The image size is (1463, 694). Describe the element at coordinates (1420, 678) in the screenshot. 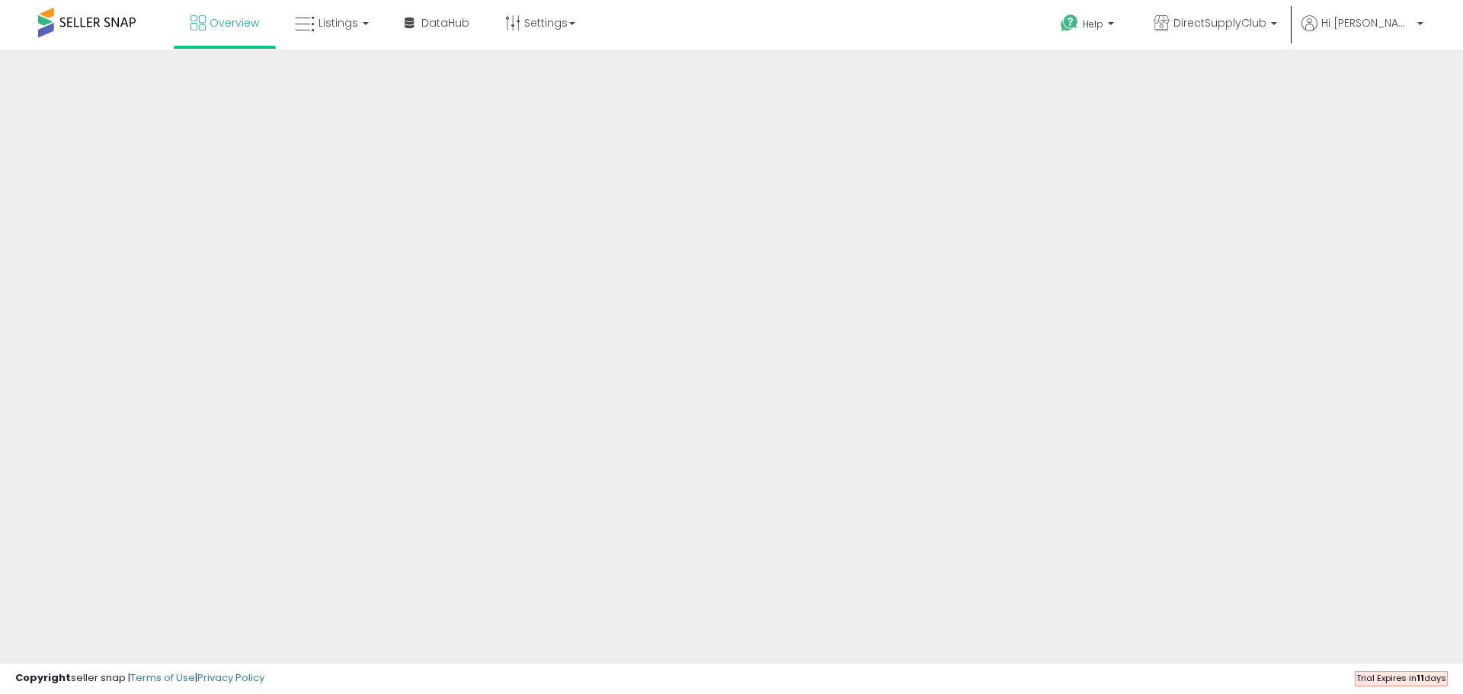

I see `b: 11` at that location.